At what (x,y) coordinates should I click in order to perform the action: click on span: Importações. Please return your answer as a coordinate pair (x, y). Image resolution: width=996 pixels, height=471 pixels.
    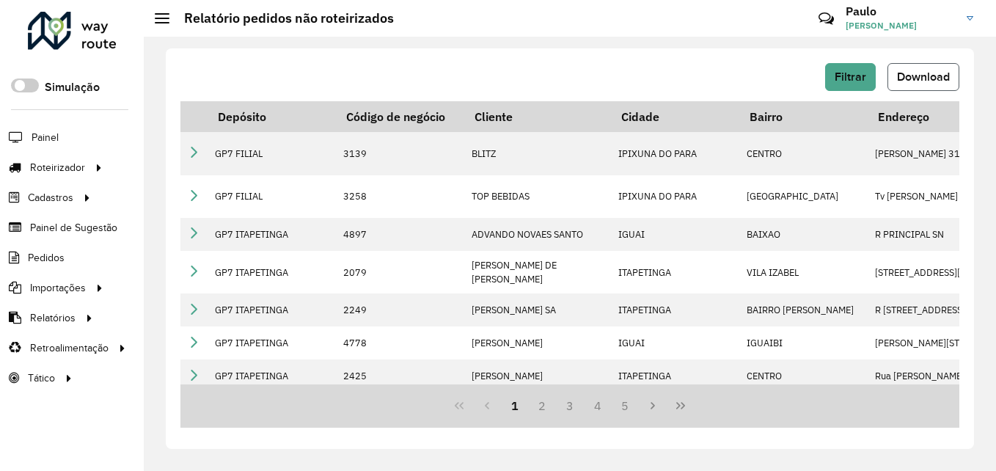
    Looking at the image, I should click on (58, 288).